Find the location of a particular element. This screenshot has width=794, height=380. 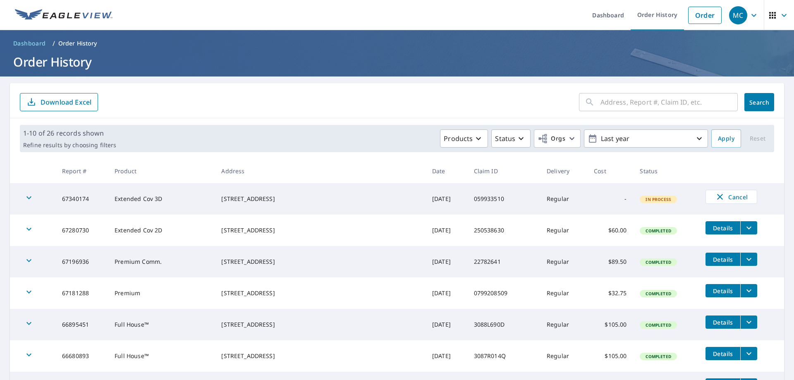

span: Orgs is located at coordinates (551, 139).